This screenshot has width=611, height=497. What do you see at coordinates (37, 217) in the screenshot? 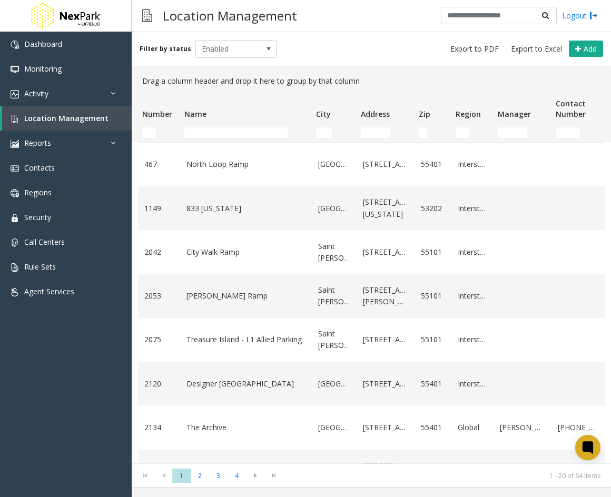
I see `span: Security` at bounding box center [37, 217].